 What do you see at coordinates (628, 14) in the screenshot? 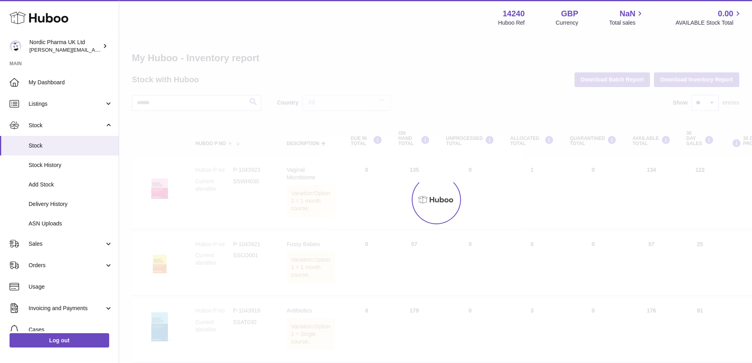
I see `span: NaN` at bounding box center [628, 14].